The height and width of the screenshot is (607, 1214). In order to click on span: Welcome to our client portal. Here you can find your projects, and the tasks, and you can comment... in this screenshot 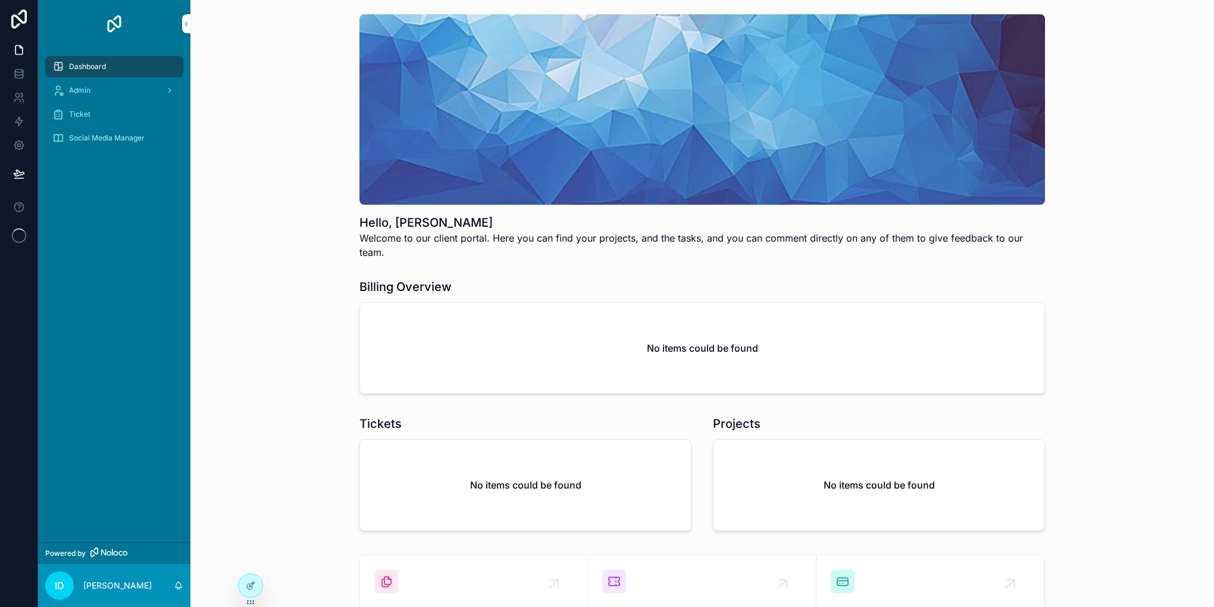, I will do `click(702, 245)`.